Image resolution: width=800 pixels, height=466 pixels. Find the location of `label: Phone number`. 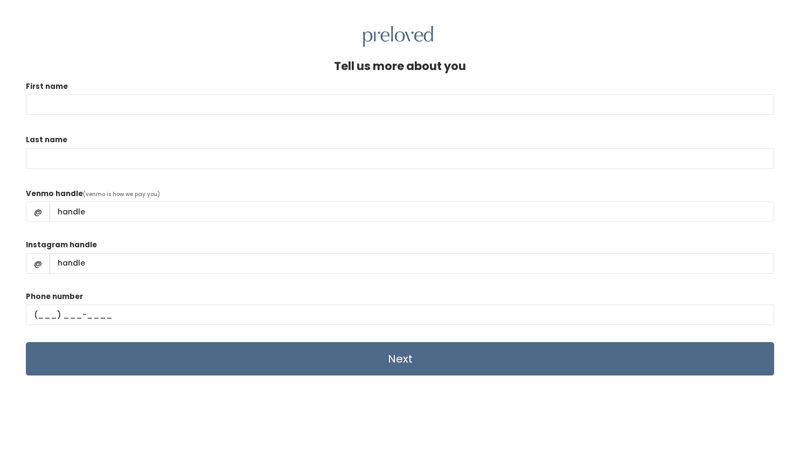

label: Phone number is located at coordinates (54, 297).